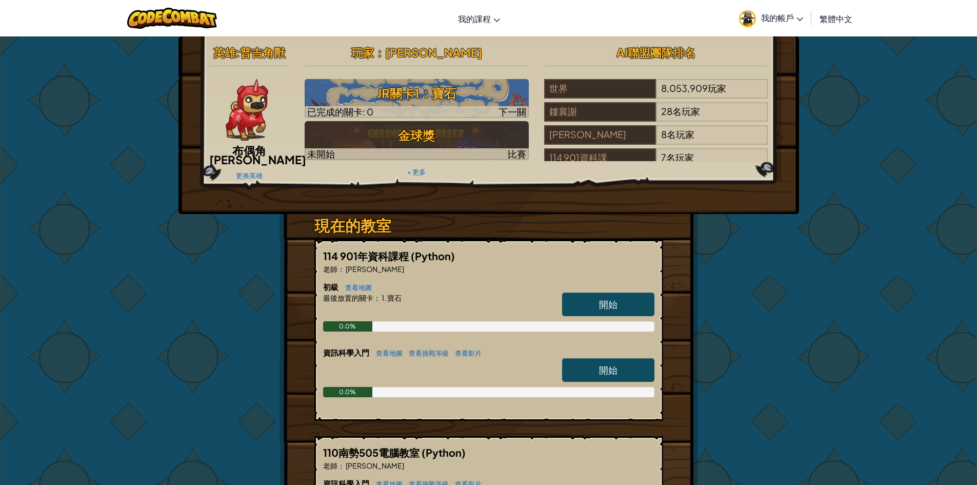  What do you see at coordinates (771, 18) in the screenshot?
I see `a: 我的帳戶` at bounding box center [771, 18].